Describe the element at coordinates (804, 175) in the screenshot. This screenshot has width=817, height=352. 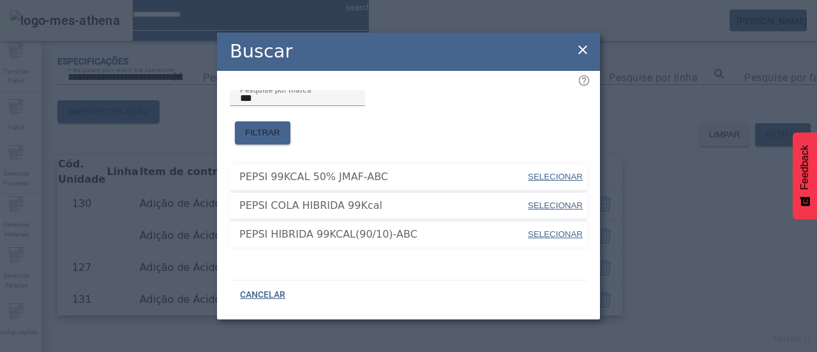
I see `button: Feedback - Mostrar pesquisa` at that location.